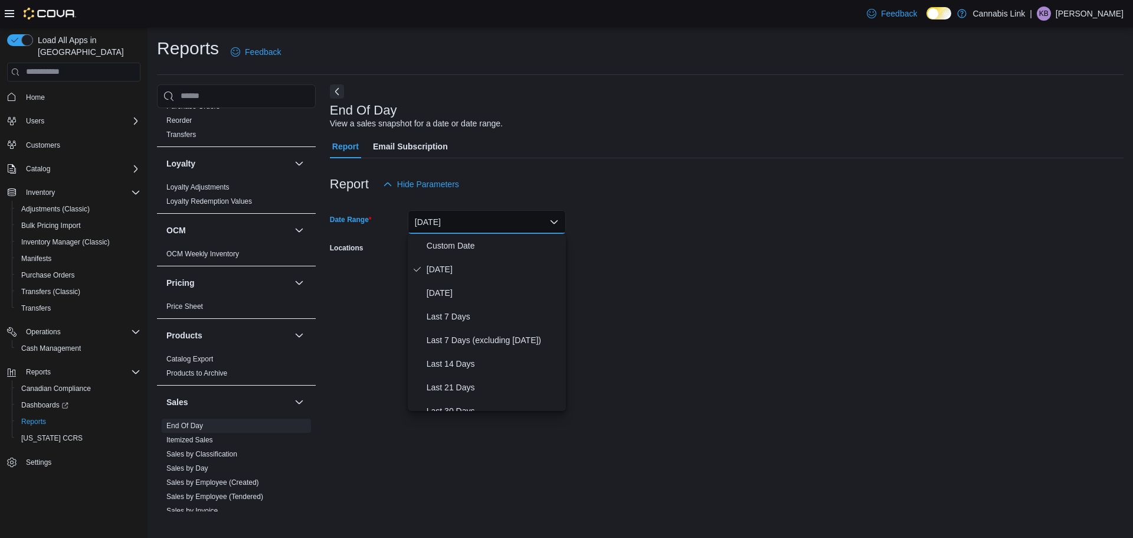 This screenshot has width=1133, height=538. Describe the element at coordinates (345, 146) in the screenshot. I see `span: Report` at that location.